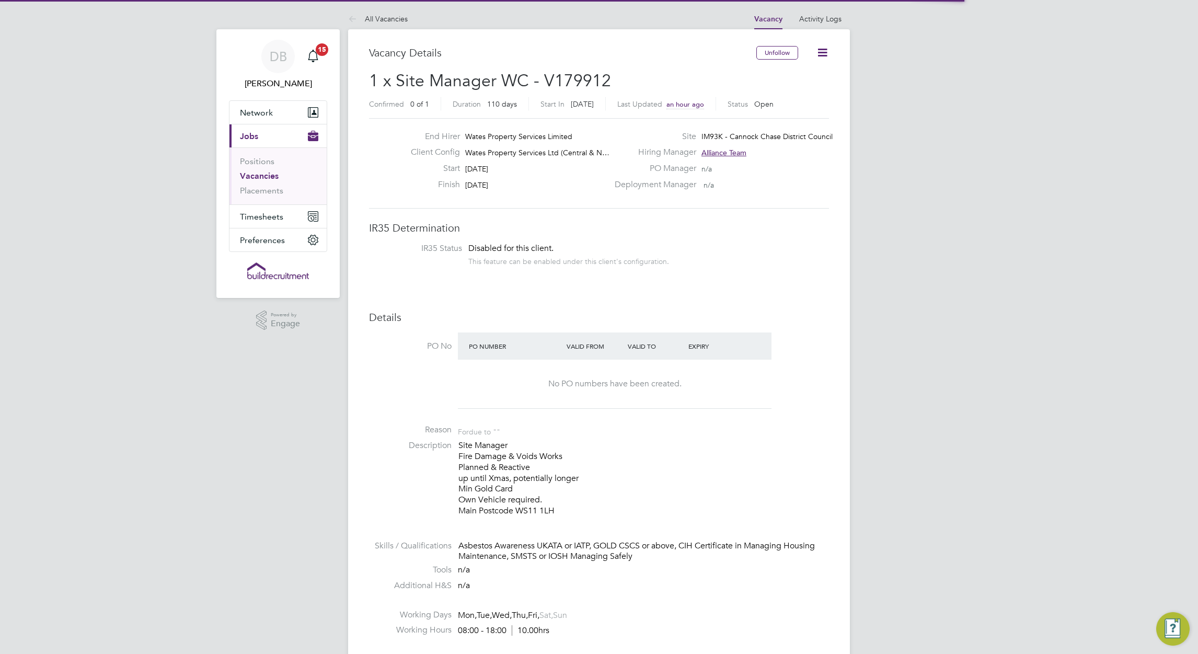 Image resolution: width=1198 pixels, height=654 pixels. Describe the element at coordinates (599, 228) in the screenshot. I see `h3: IR35 Determination` at that location.